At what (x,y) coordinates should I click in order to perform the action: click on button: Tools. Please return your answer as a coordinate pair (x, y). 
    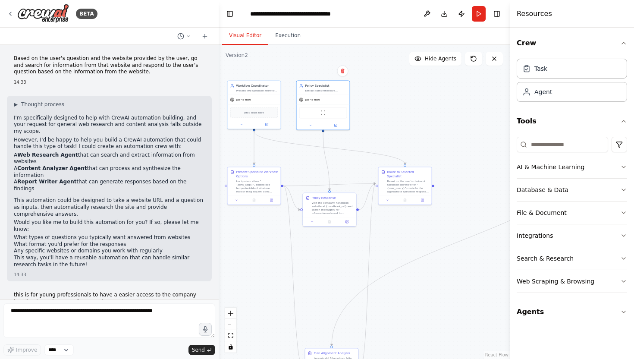
    Looking at the image, I should click on (572, 121).